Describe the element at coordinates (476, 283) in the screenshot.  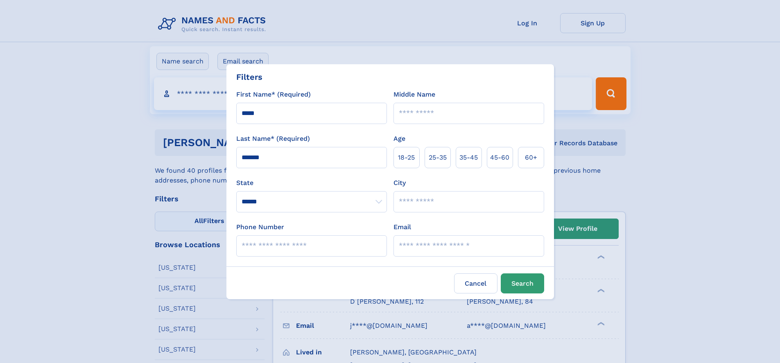
I see `label: Cancel` at that location.